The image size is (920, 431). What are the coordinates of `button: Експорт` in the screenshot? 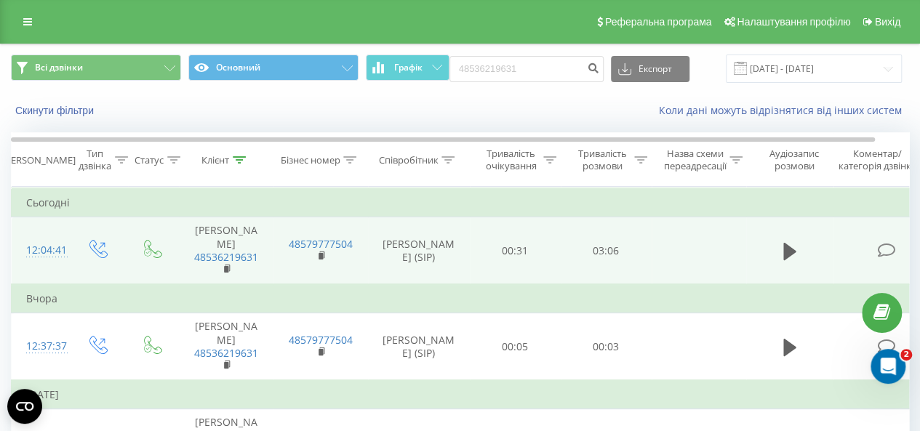 It's located at (650, 69).